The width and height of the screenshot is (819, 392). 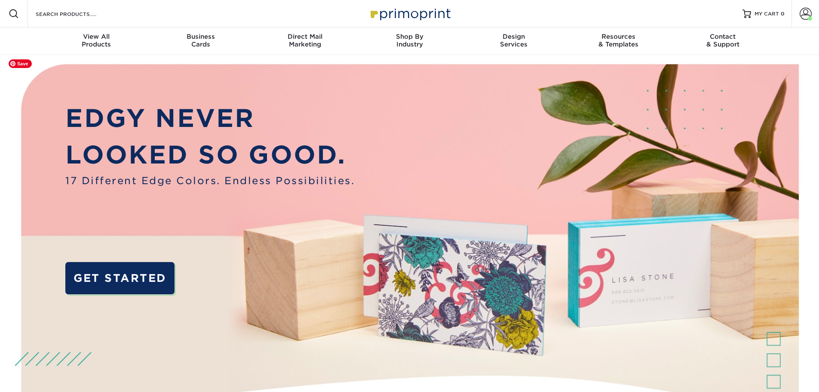 What do you see at coordinates (20, 64) in the screenshot?
I see `span: Save` at bounding box center [20, 64].